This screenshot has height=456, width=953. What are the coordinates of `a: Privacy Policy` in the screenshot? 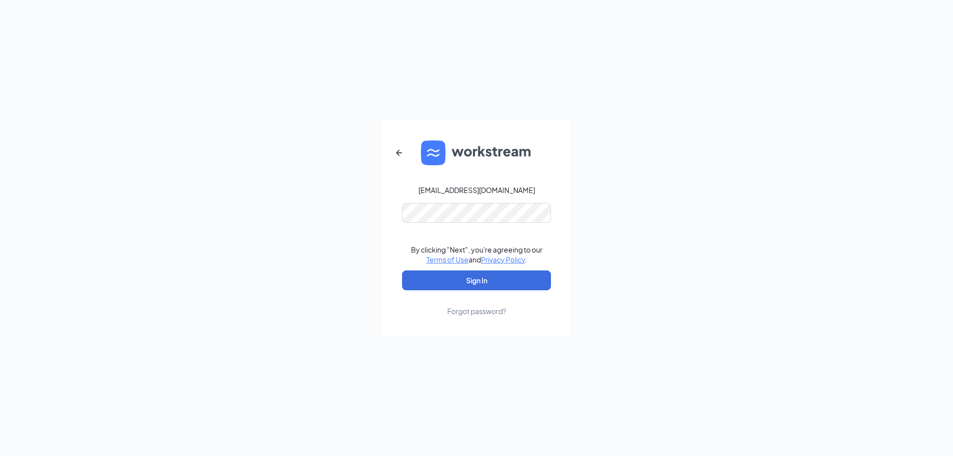 It's located at (503, 260).